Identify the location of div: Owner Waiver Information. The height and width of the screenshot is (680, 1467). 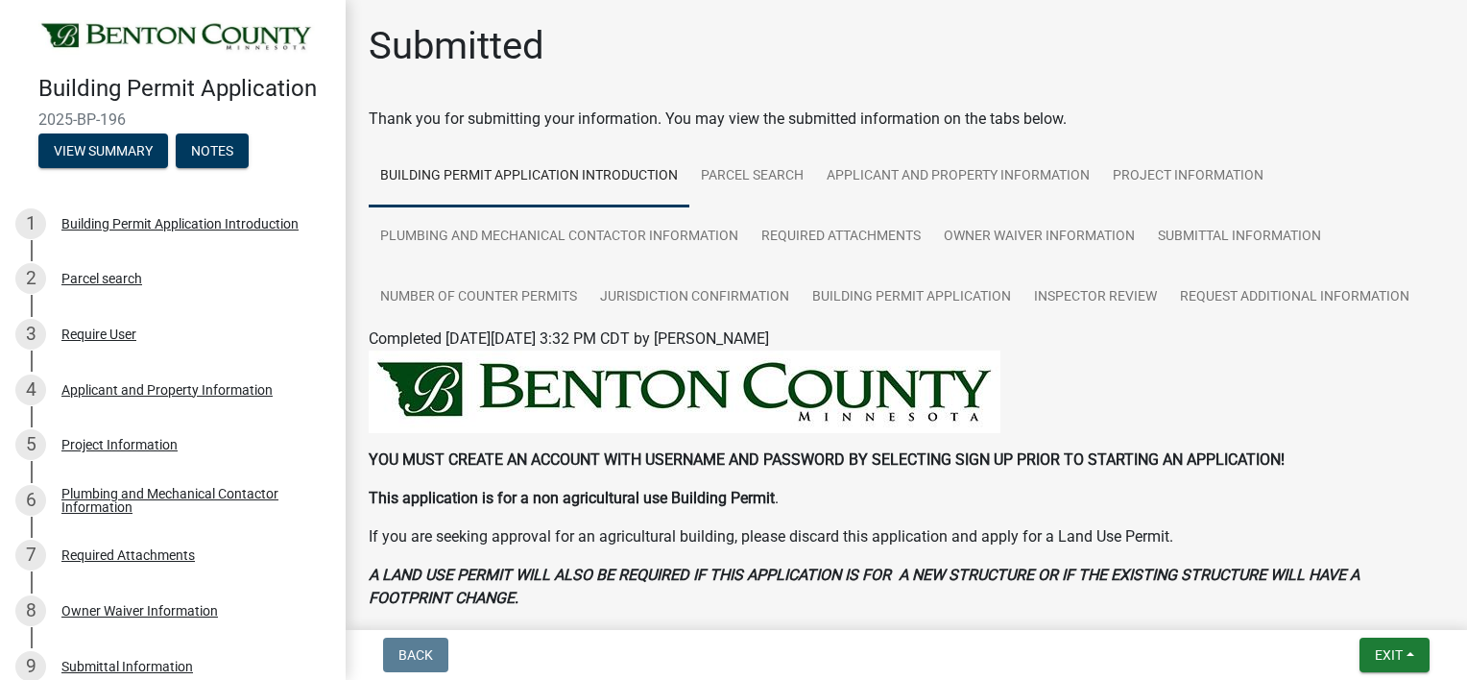
(139, 611).